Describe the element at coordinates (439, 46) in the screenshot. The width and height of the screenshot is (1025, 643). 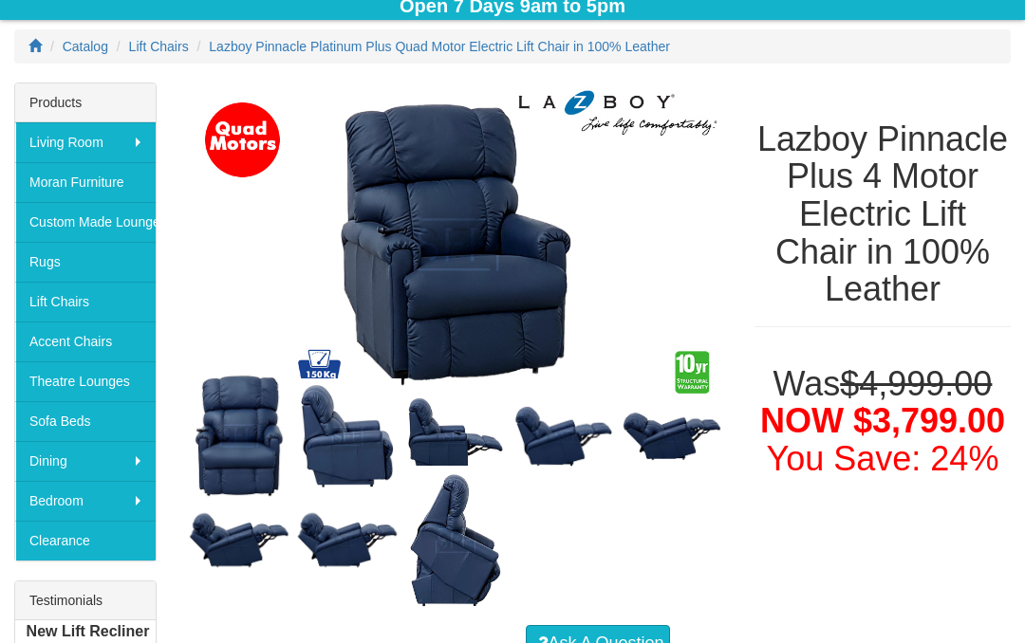
I see `span: Lazboy Pinnacle Platinum Plus Quad Motor Electric Lift Chair in 100% Leather` at that location.